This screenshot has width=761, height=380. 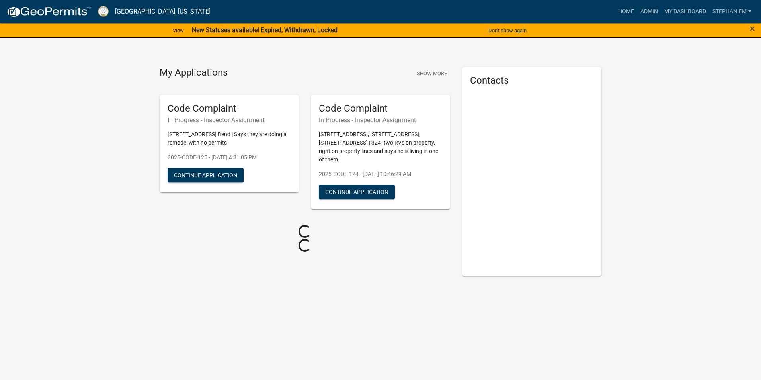 I want to click on a: StephanieM, so click(x=732, y=12).